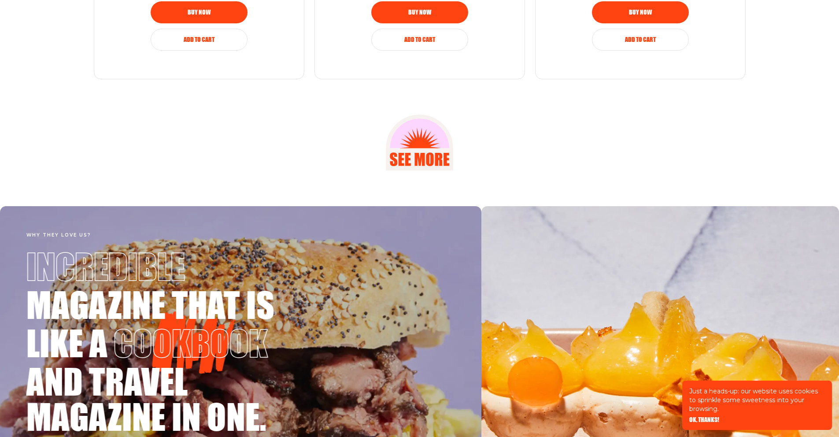 The image size is (839, 437). Describe the element at coordinates (194, 343) in the screenshot. I see `span: cookbook` at that location.